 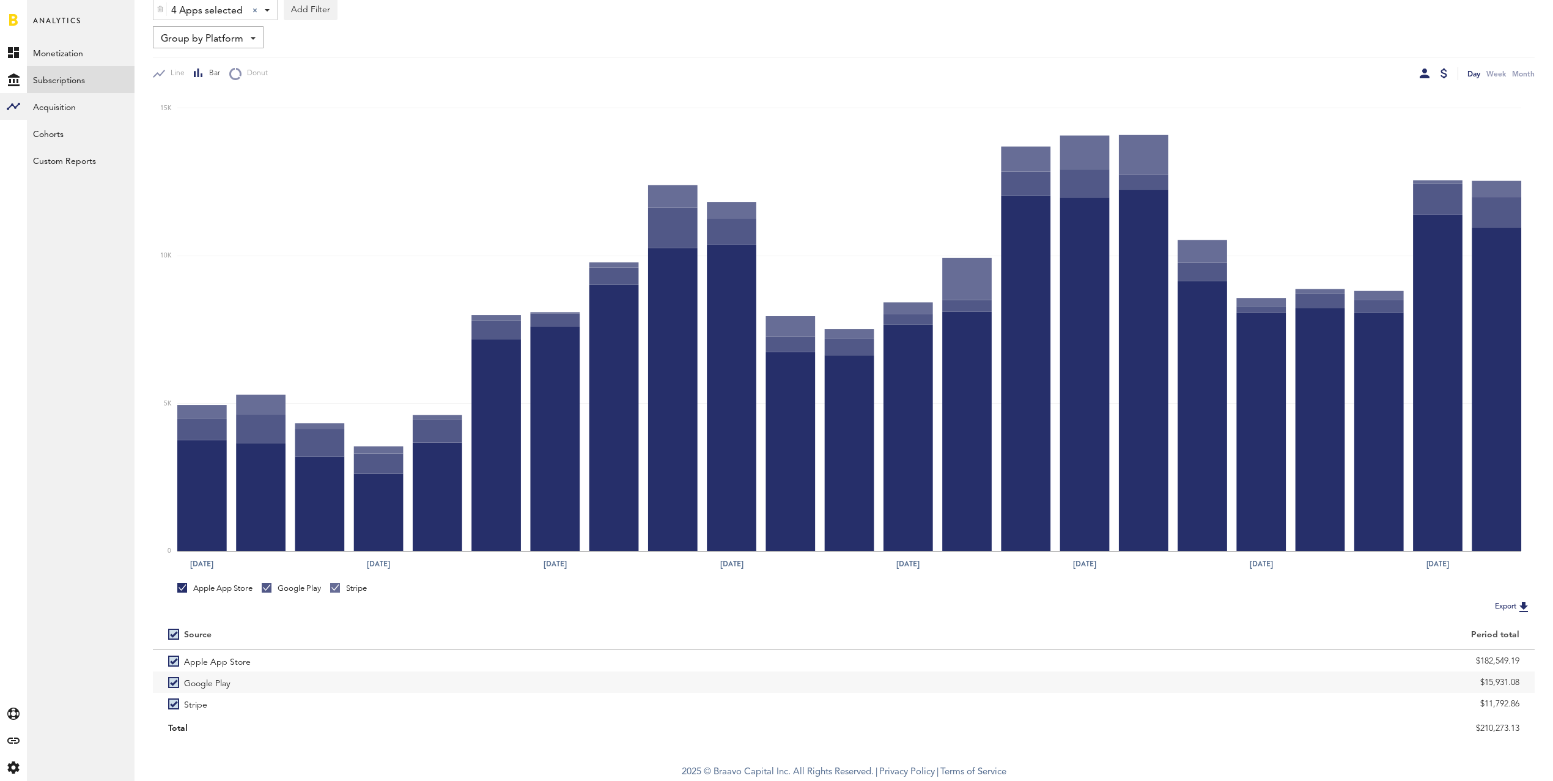 What do you see at coordinates (215, 588) in the screenshot?
I see `div: Apple App Store` at bounding box center [215, 588].